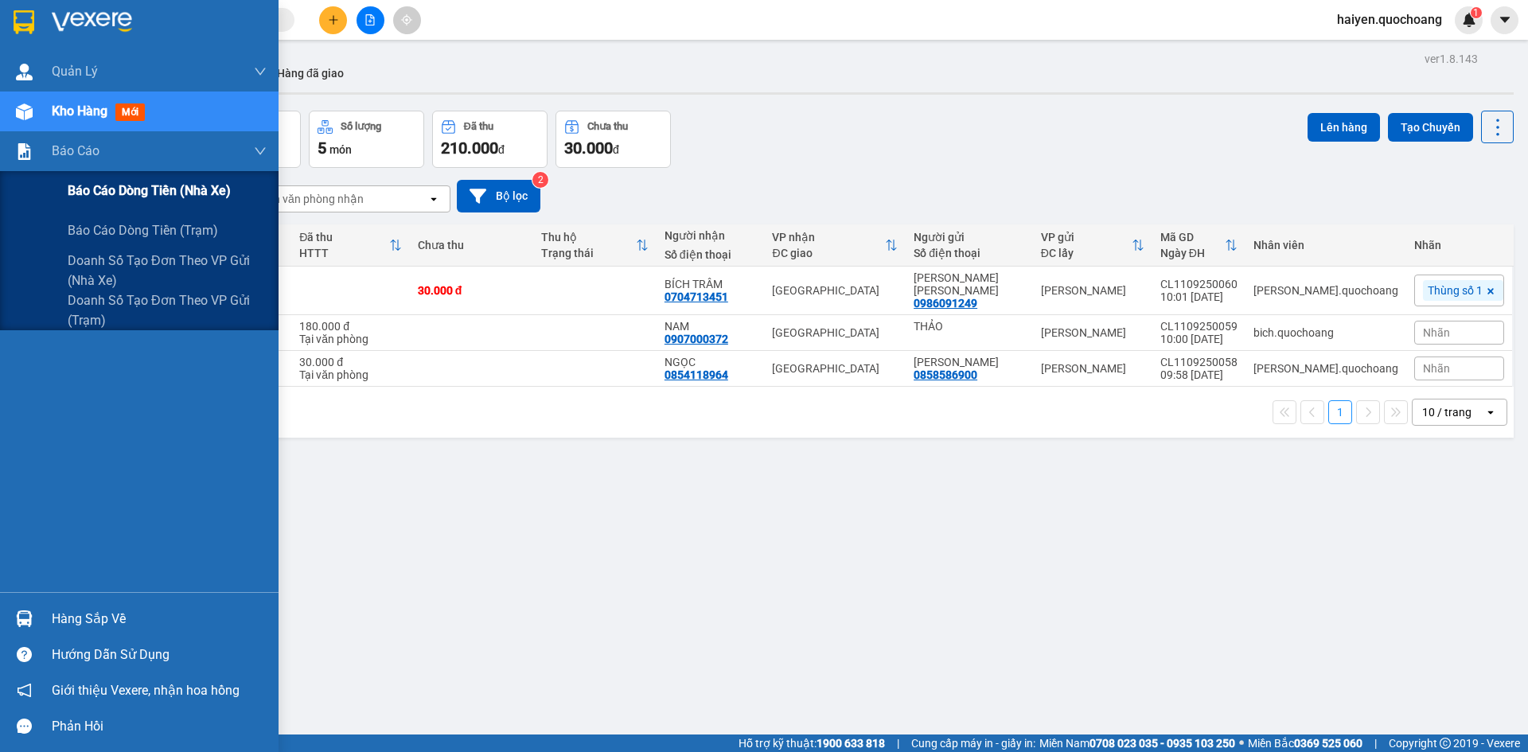  Describe the element at coordinates (1455, 291) in the screenshot. I see `span: Thùng số 1` at that location.